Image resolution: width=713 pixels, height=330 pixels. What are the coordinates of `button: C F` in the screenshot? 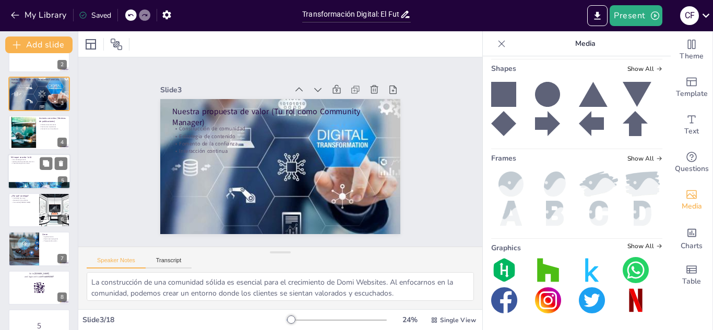 It's located at (690, 16).